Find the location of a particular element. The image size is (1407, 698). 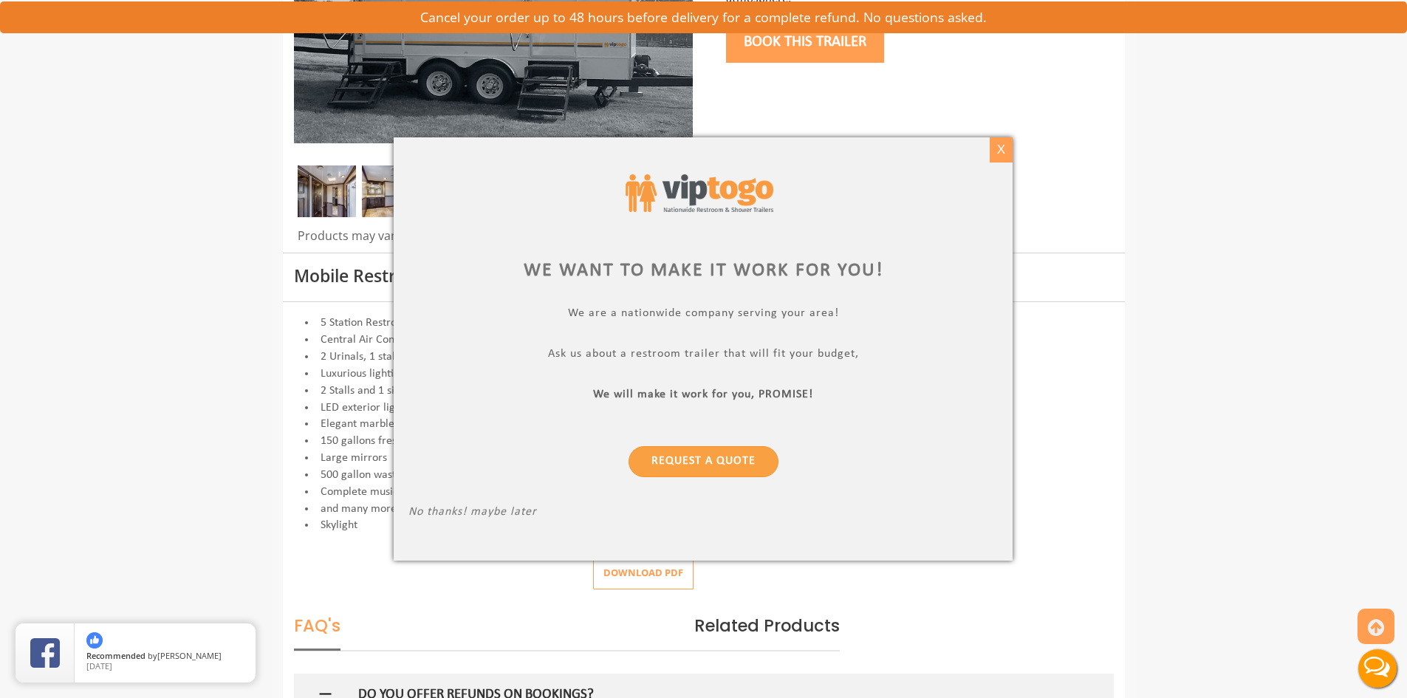

b: We will make it work for you, PROMISE! is located at coordinates (704, 394).